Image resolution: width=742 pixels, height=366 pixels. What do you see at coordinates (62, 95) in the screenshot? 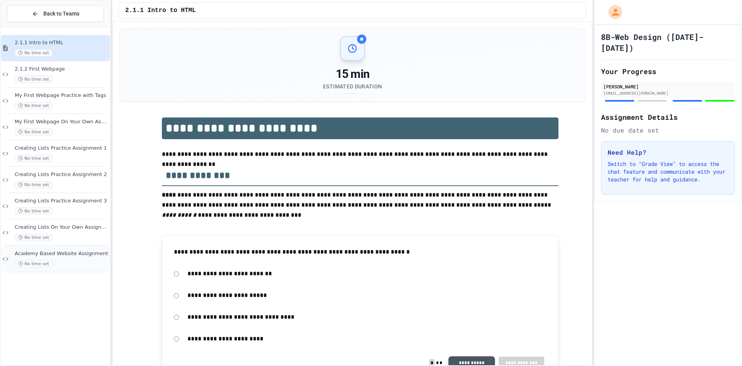
I see `span: My First Webpage Practice with Tags` at bounding box center [62, 95].